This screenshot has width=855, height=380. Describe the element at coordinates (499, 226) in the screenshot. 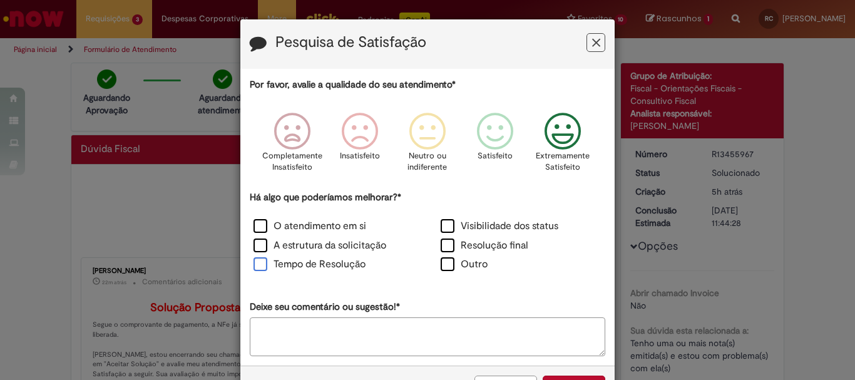

I see `label: Visibilidade dos status` at that location.